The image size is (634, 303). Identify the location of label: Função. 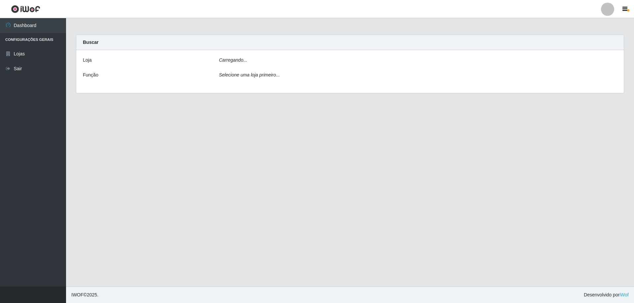
(90, 75).